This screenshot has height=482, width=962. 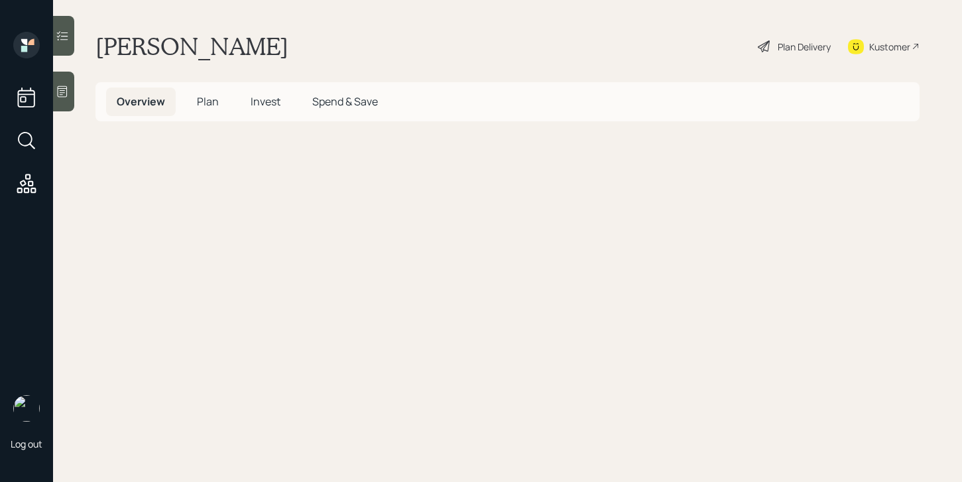 What do you see at coordinates (265, 101) in the screenshot?
I see `span: Invest` at bounding box center [265, 101].